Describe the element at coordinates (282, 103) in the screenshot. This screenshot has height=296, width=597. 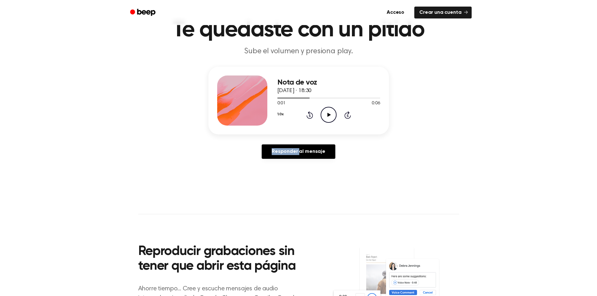
I see `font: 0:01` at that location.